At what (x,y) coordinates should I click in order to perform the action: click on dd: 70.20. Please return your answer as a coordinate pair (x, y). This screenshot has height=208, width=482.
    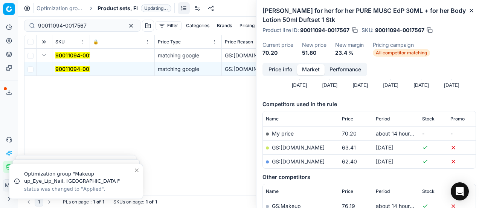
    Looking at the image, I should click on (278, 53).